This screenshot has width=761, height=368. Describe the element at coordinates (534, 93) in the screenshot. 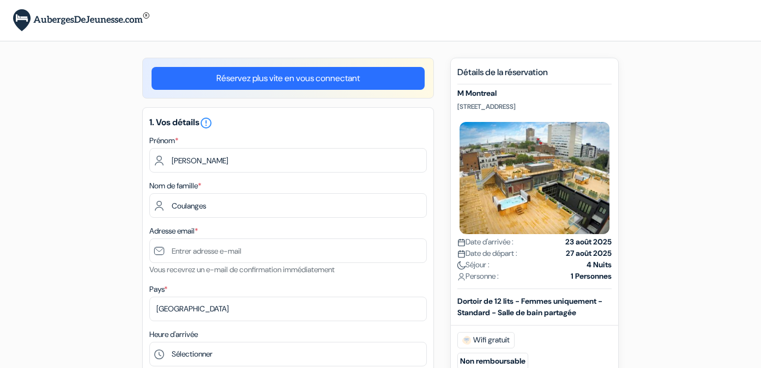

I see `h5: M Montreal` at that location.